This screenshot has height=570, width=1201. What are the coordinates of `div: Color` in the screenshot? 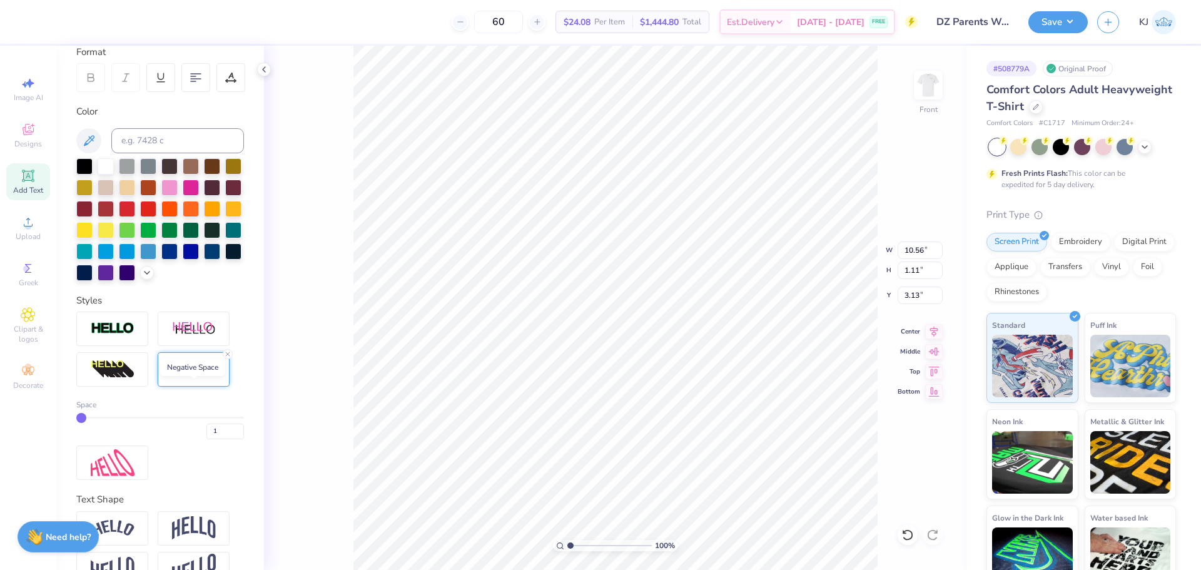 It's located at (160, 111).